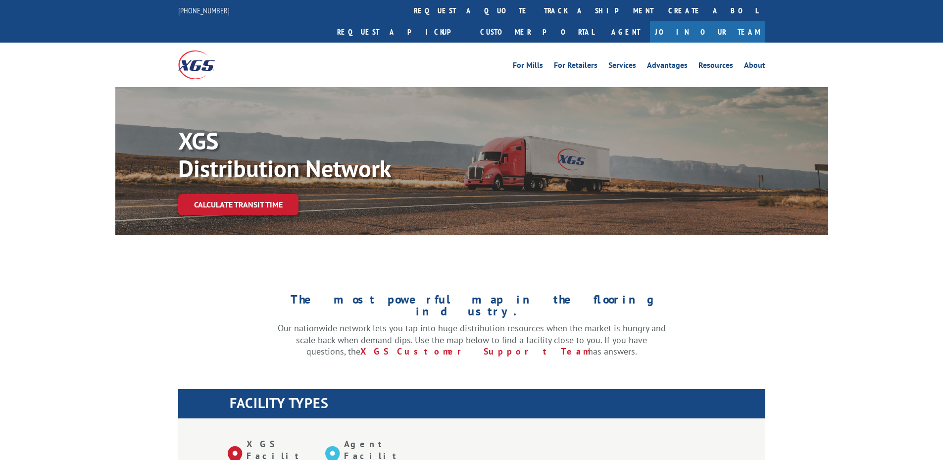 This screenshot has width=943, height=460. I want to click on a: XGS Customer Support Team, so click(474, 351).